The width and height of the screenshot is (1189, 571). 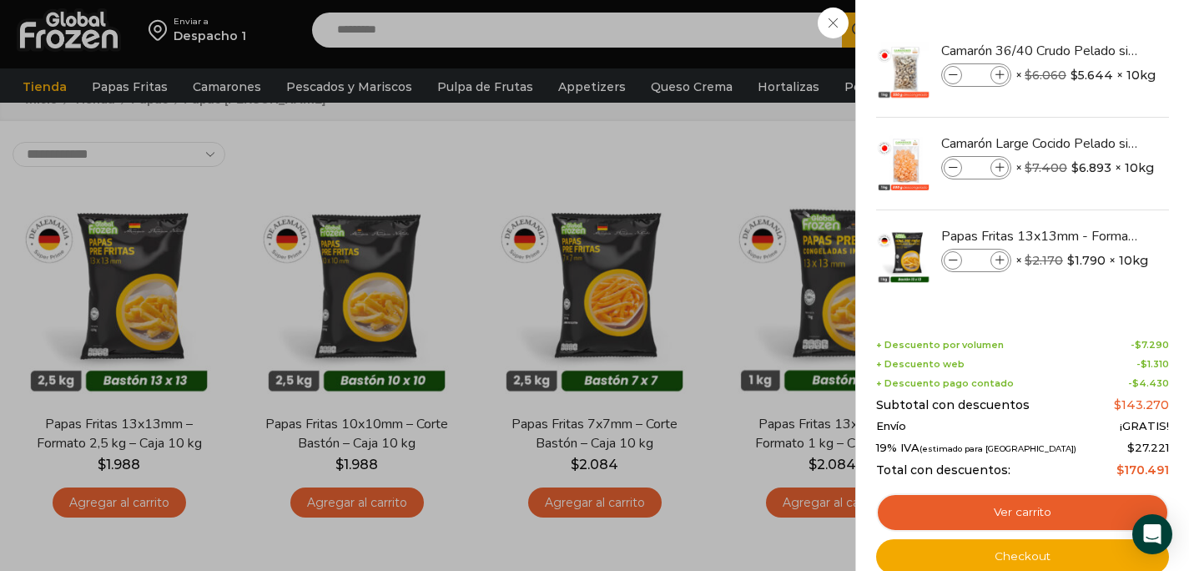 I want to click on span: + Descuento por volumen, so click(x=939, y=345).